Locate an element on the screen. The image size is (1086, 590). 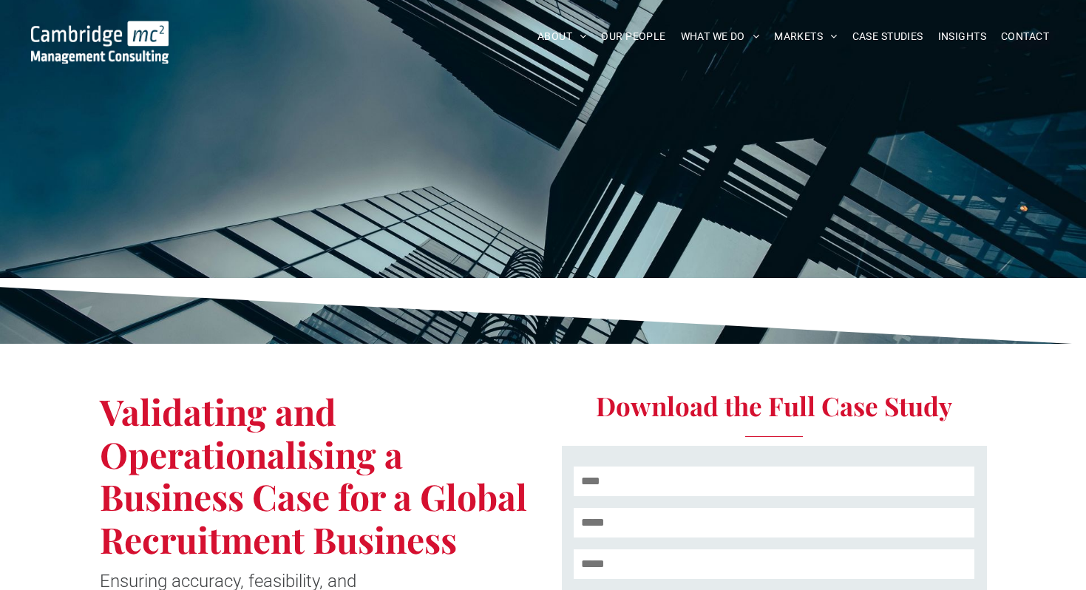
span: Download the Full Case Study is located at coordinates (774, 405).